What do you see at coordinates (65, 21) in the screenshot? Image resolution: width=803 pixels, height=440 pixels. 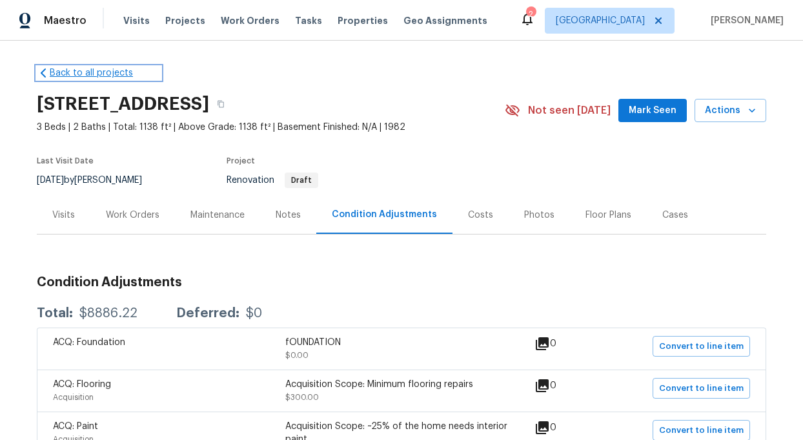 I see `span: Maestro` at bounding box center [65, 21].